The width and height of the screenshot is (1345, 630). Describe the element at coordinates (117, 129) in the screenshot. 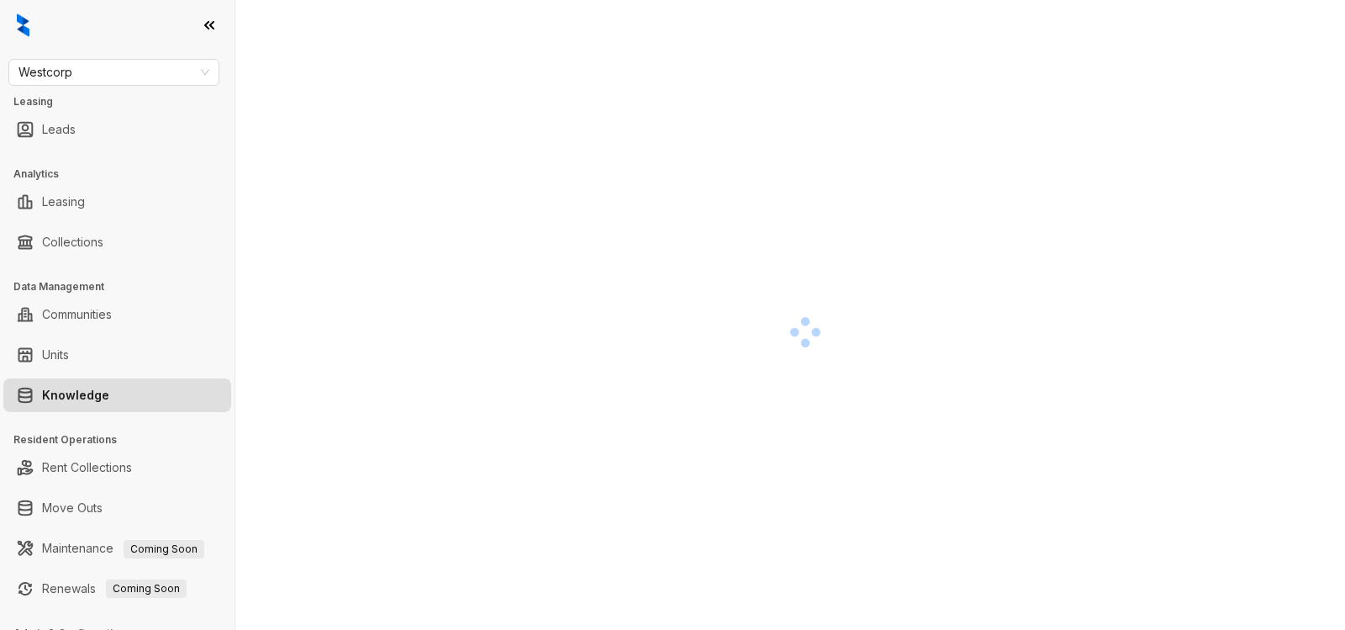

I see `li: Leads` at that location.